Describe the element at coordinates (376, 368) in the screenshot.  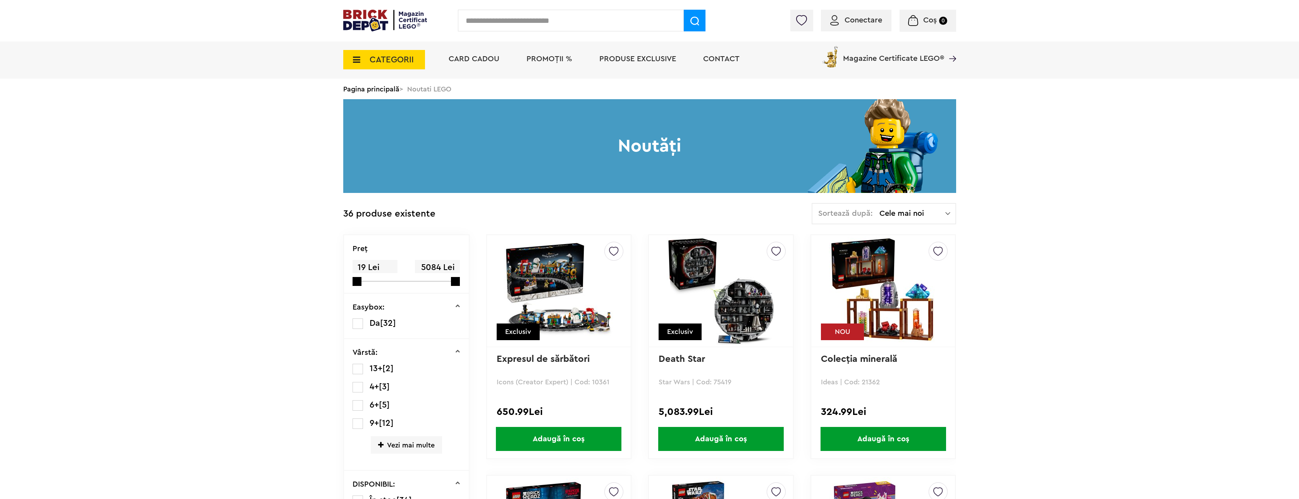
I see `span: 13+` at that location.